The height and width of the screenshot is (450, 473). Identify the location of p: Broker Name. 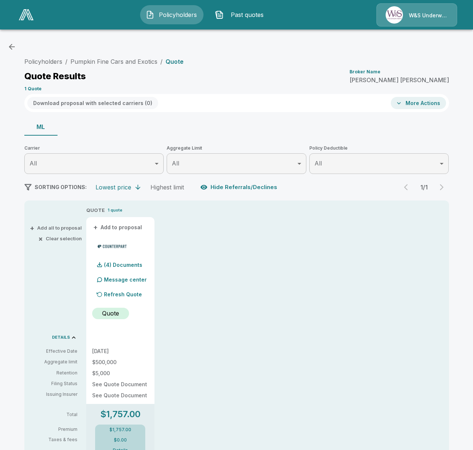
(365, 72).